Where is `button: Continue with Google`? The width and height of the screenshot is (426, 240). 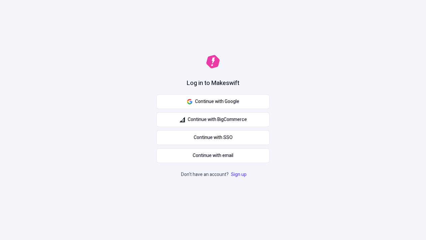
button: Continue with Google is located at coordinates (213, 102).